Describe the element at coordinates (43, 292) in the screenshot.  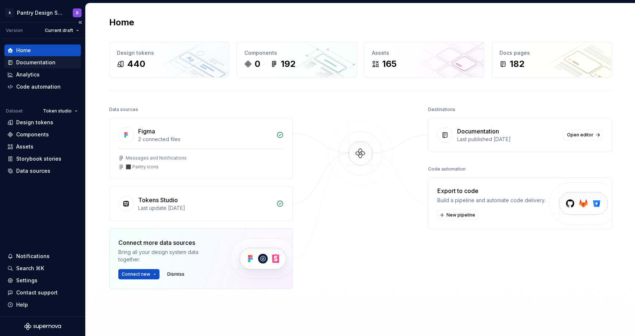
I see `button: Contact support` at that location.